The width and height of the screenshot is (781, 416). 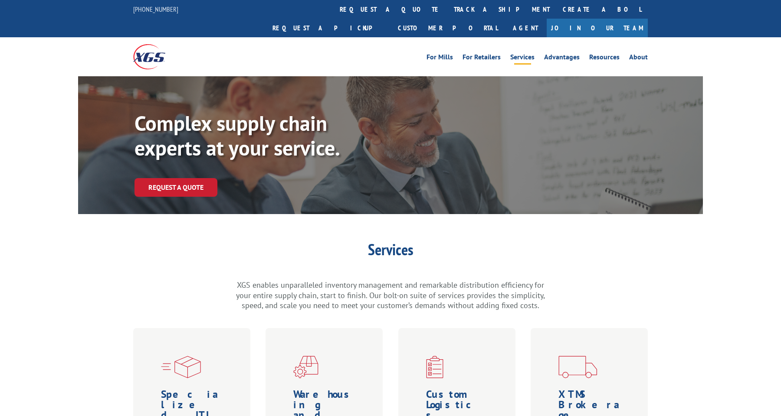 I want to click on p: XGS enables unparalleled inventory management and remarkable distribution efficiency for your ent..., so click(x=390, y=295).